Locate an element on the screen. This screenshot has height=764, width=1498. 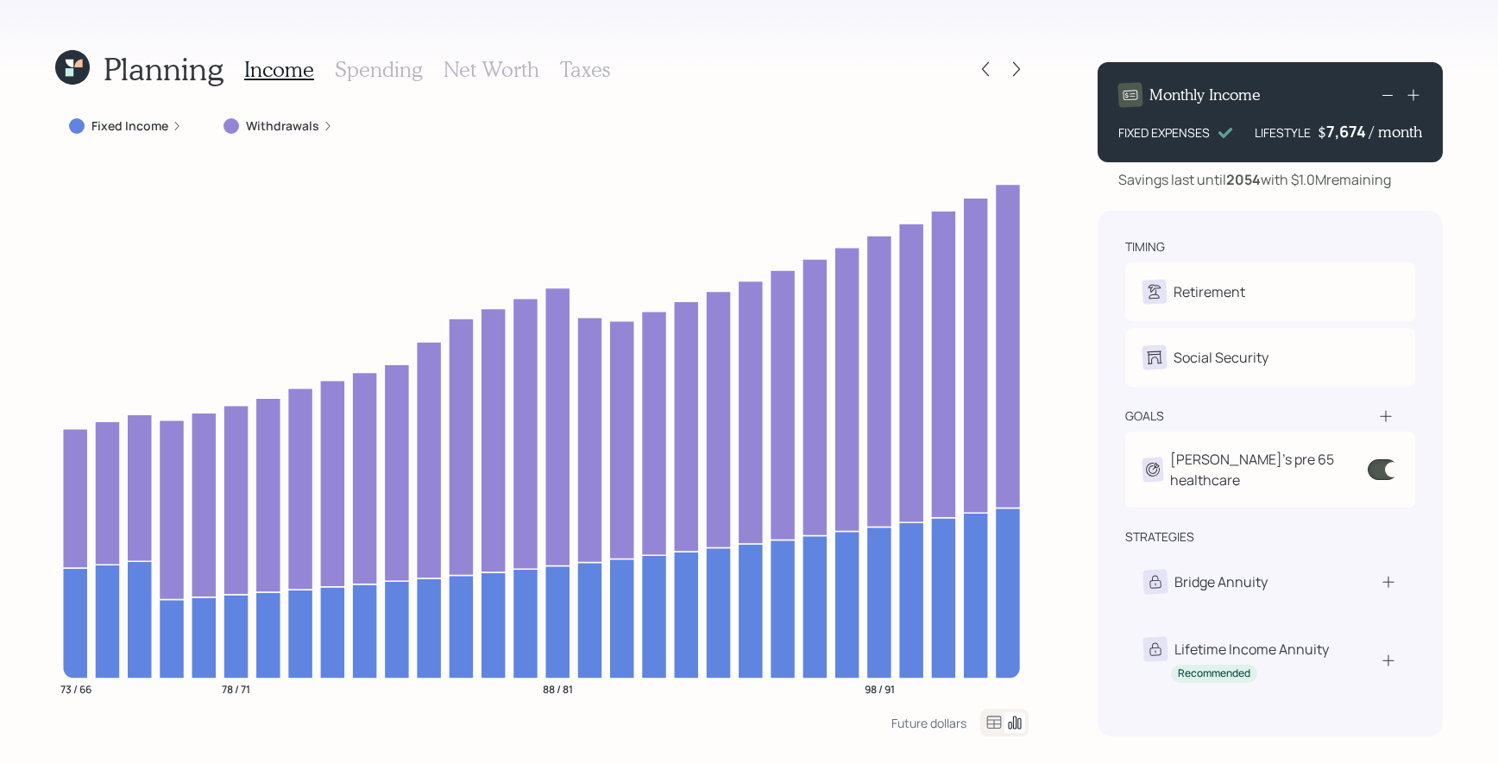
div: goals is located at coordinates (1144, 416).